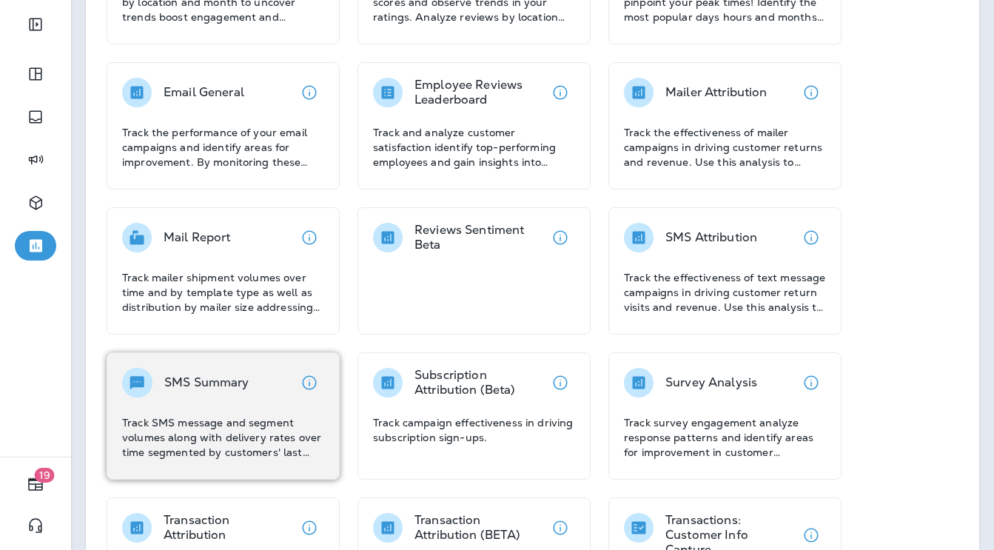 The height and width of the screenshot is (550, 994). I want to click on button: 19, so click(36, 484).